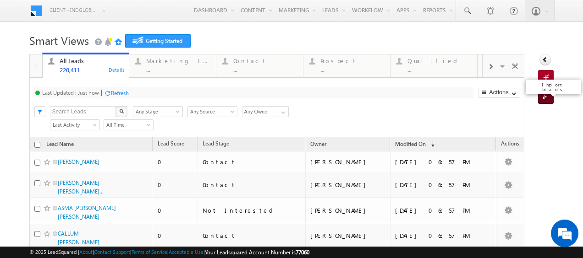 The width and height of the screenshot is (583, 258). Describe the element at coordinates (302, 252) in the screenshot. I see `span: 77060` at that location.